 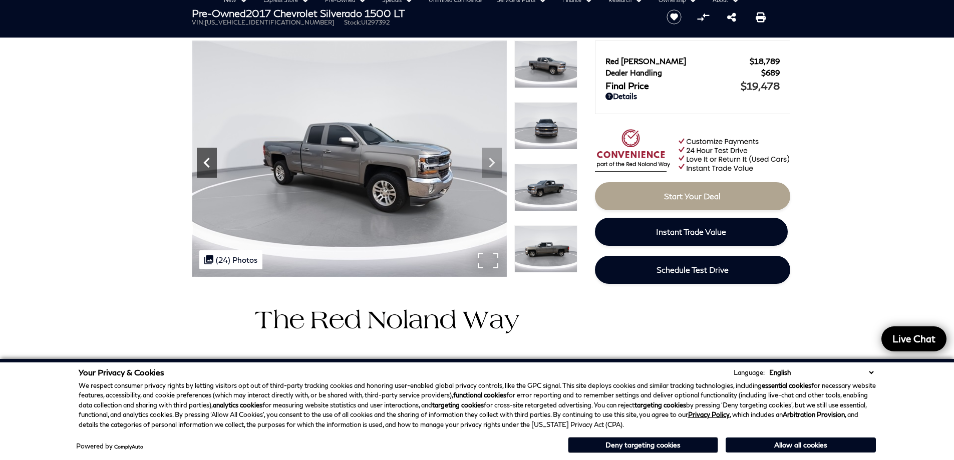 I want to click on strong: Arbitration Provision, so click(x=814, y=415).